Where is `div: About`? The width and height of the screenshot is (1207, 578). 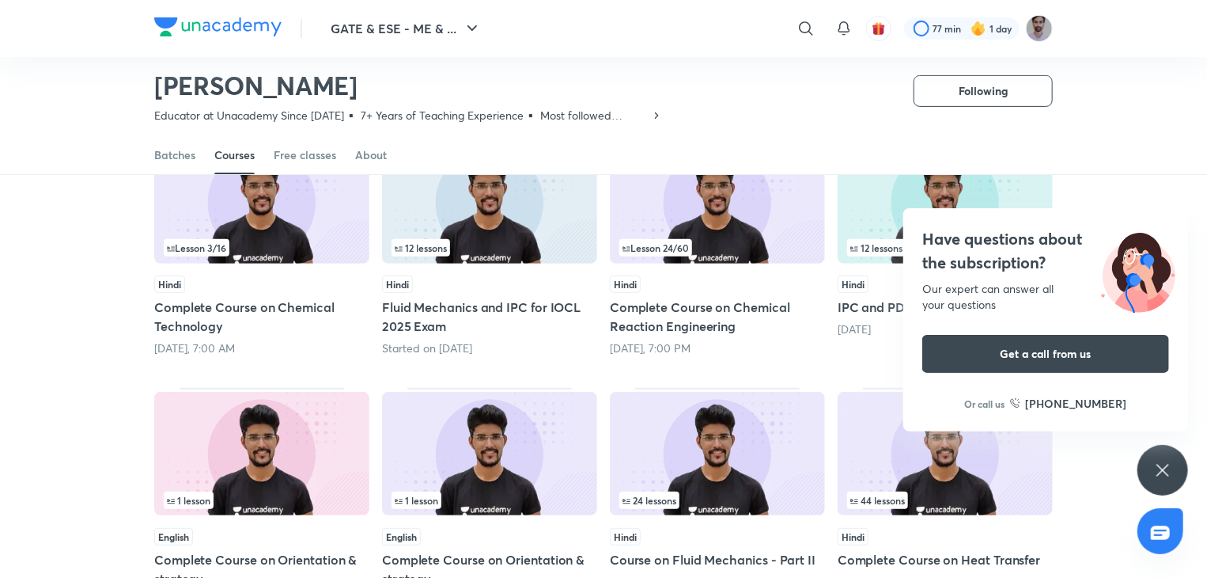
div: About is located at coordinates (371, 155).